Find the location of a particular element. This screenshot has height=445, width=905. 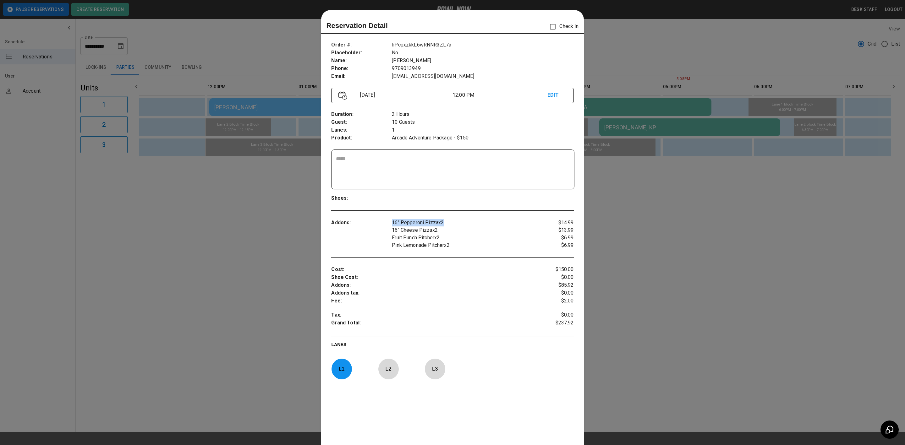

p: Duration : is located at coordinates (362, 114).